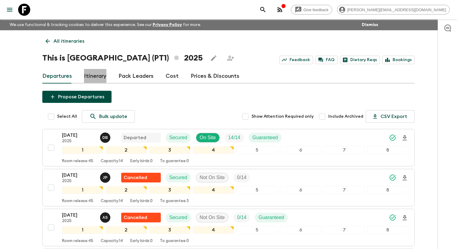 The width and height of the screenshot is (457, 249). I want to click on p: We use functional & tracking cookies to deliver this experience. See our for more., so click(105, 25).